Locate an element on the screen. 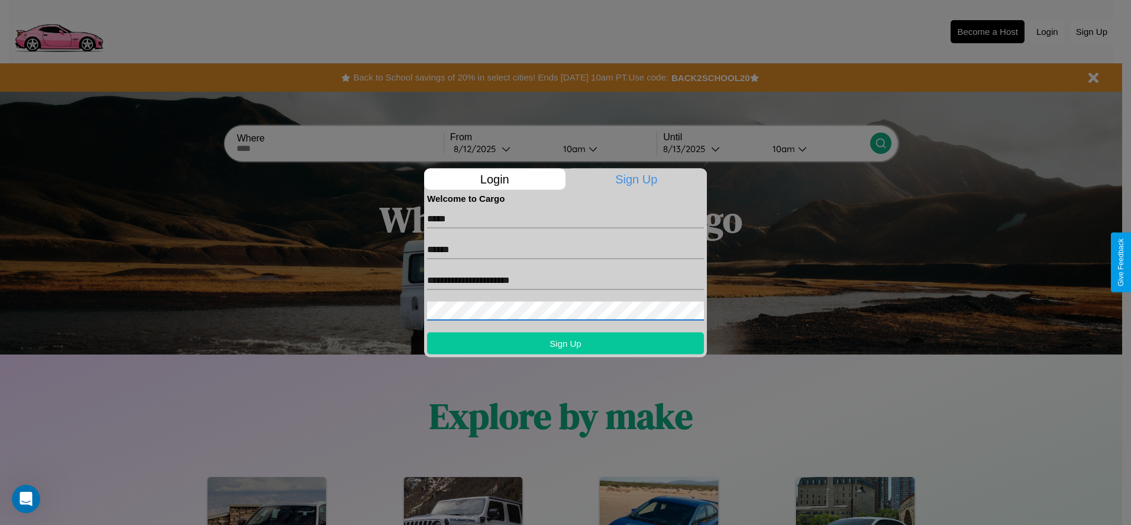 This screenshot has height=525, width=1131. div: Give Feedback is located at coordinates (1121, 262).